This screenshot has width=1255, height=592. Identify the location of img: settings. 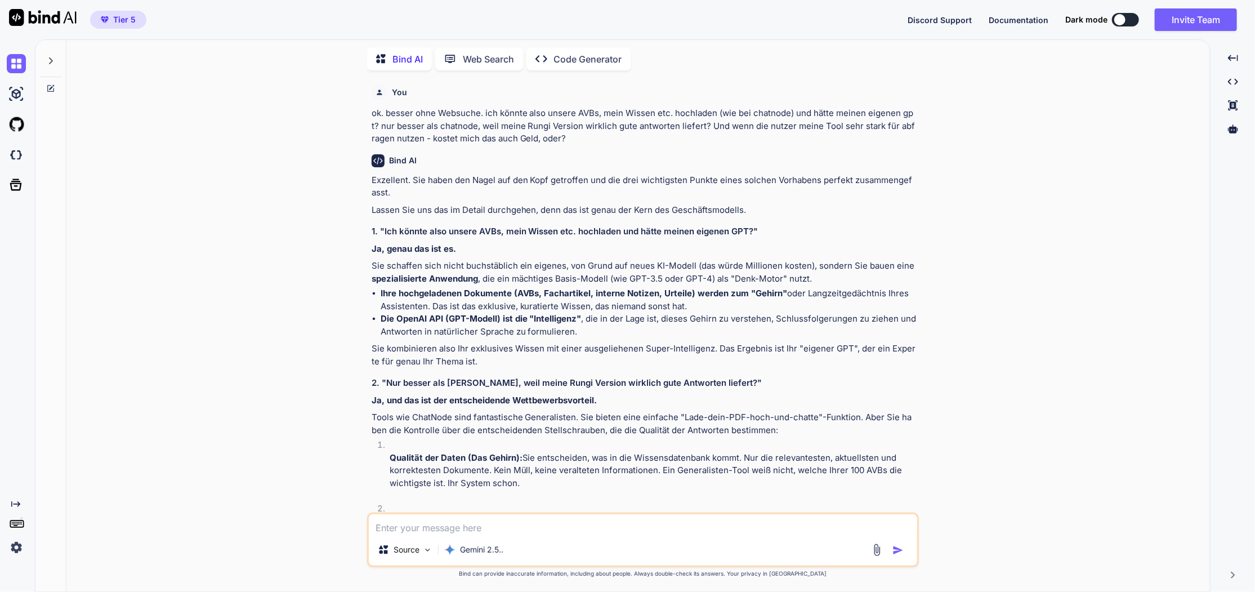
(16, 547).